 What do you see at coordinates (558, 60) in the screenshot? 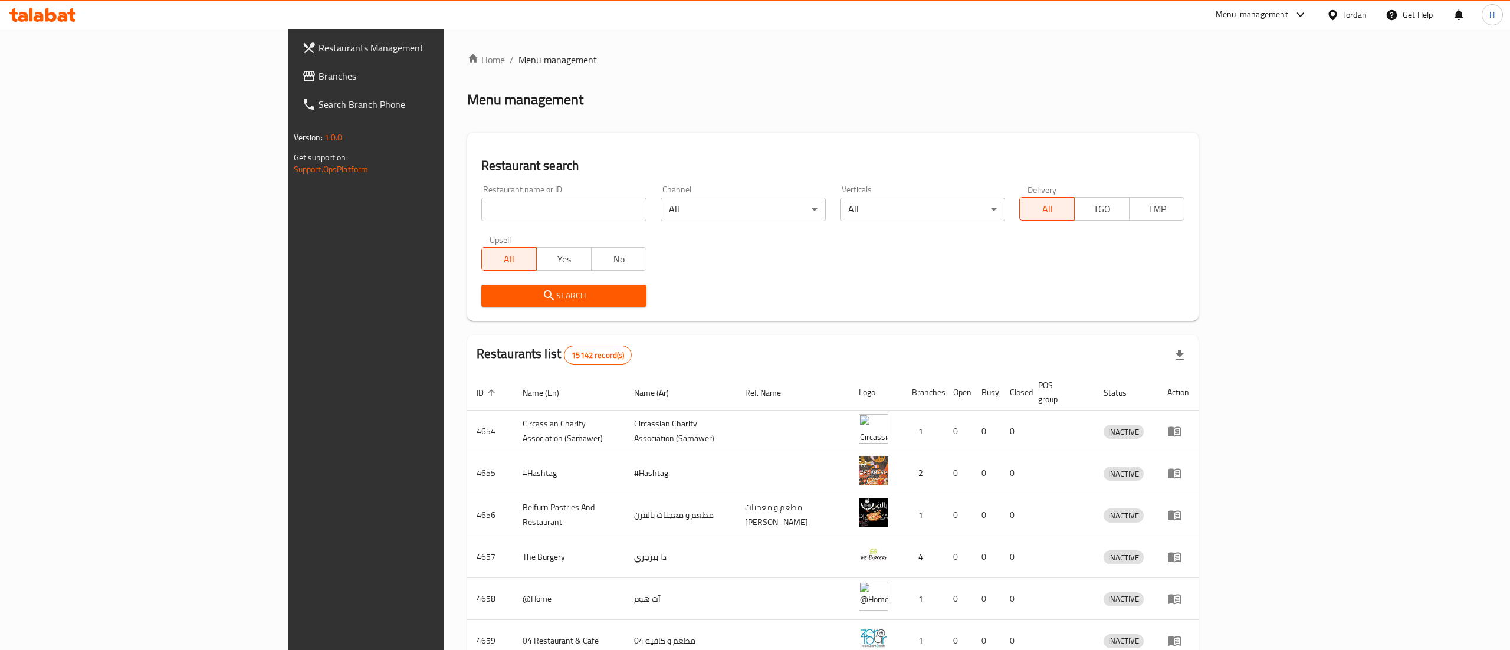
I see `span: Menu management` at bounding box center [558, 60].